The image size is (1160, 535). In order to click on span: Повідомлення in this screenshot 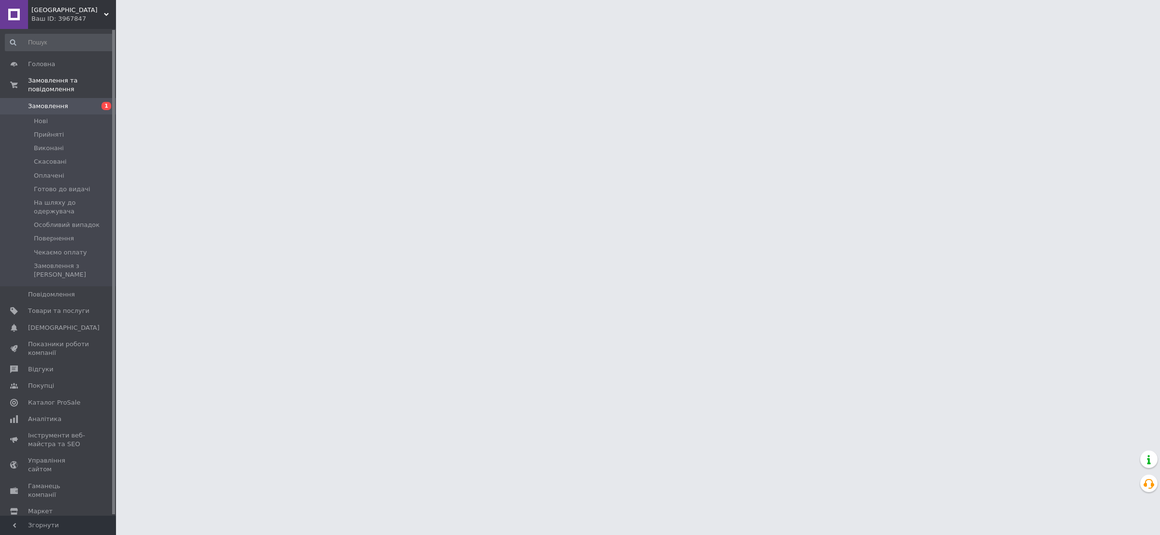, I will do `click(51, 295)`.